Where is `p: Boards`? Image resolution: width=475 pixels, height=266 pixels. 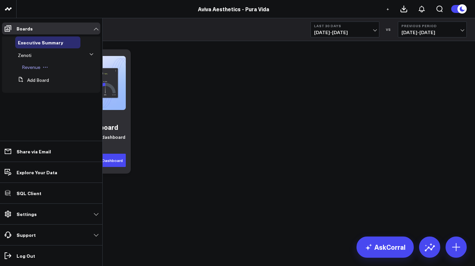 p: Boards is located at coordinates (24, 28).